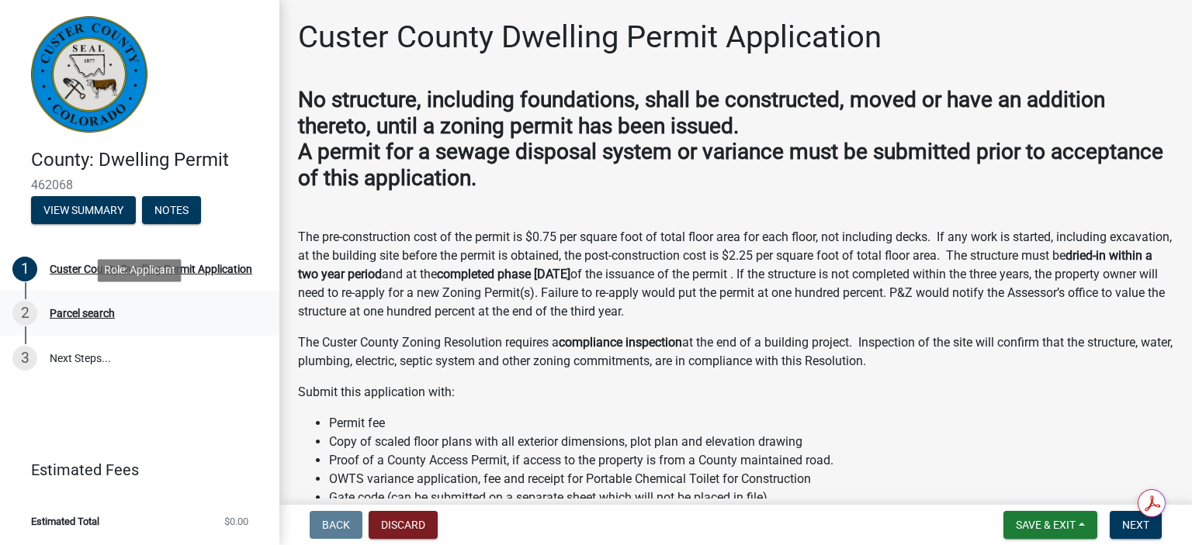  Describe the element at coordinates (149, 160) in the screenshot. I see `h4: County: Dwelling Permit` at that location.